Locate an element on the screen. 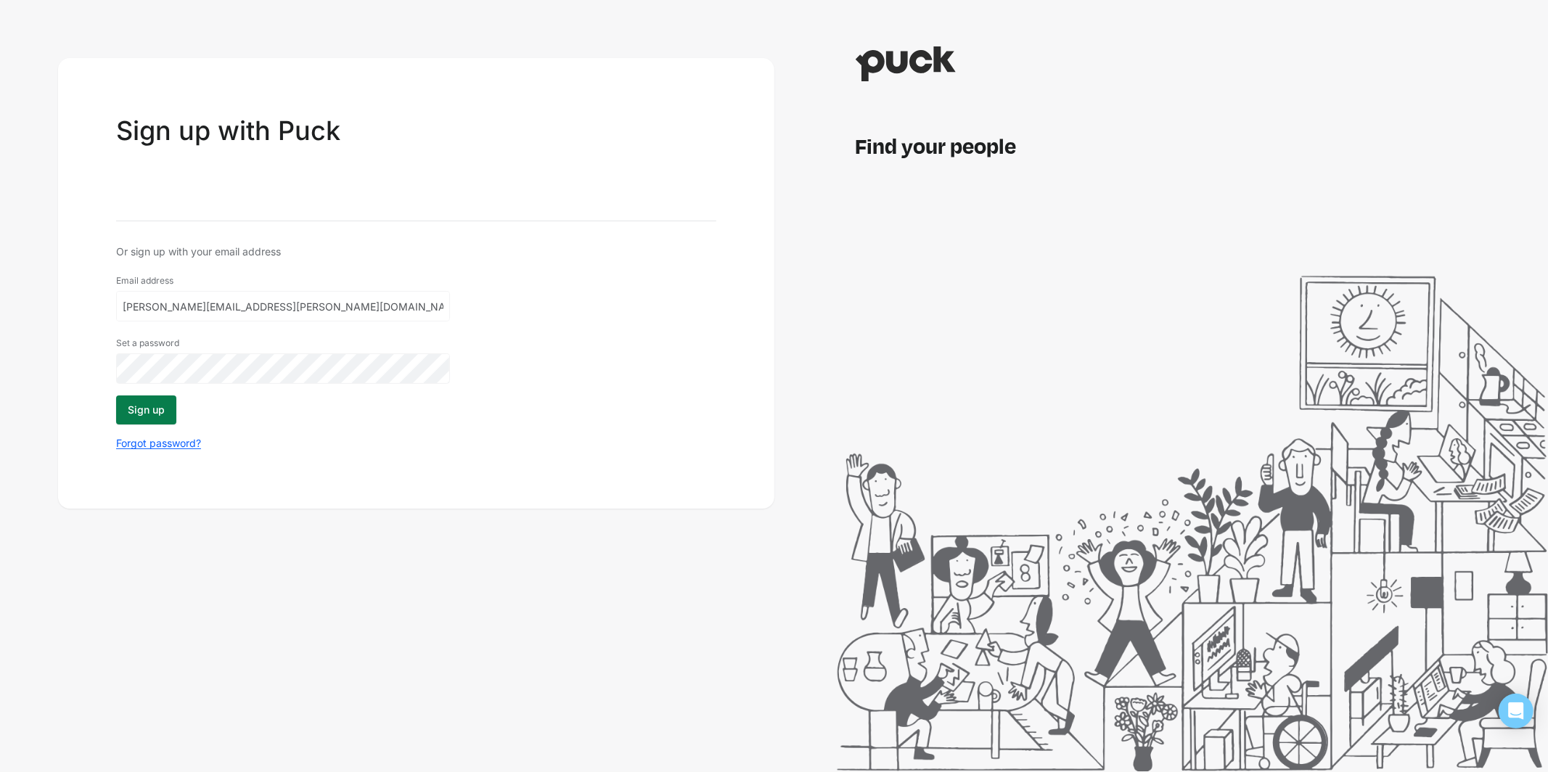 This screenshot has width=1548, height=772. div: Find your people is located at coordinates (1190, 145).